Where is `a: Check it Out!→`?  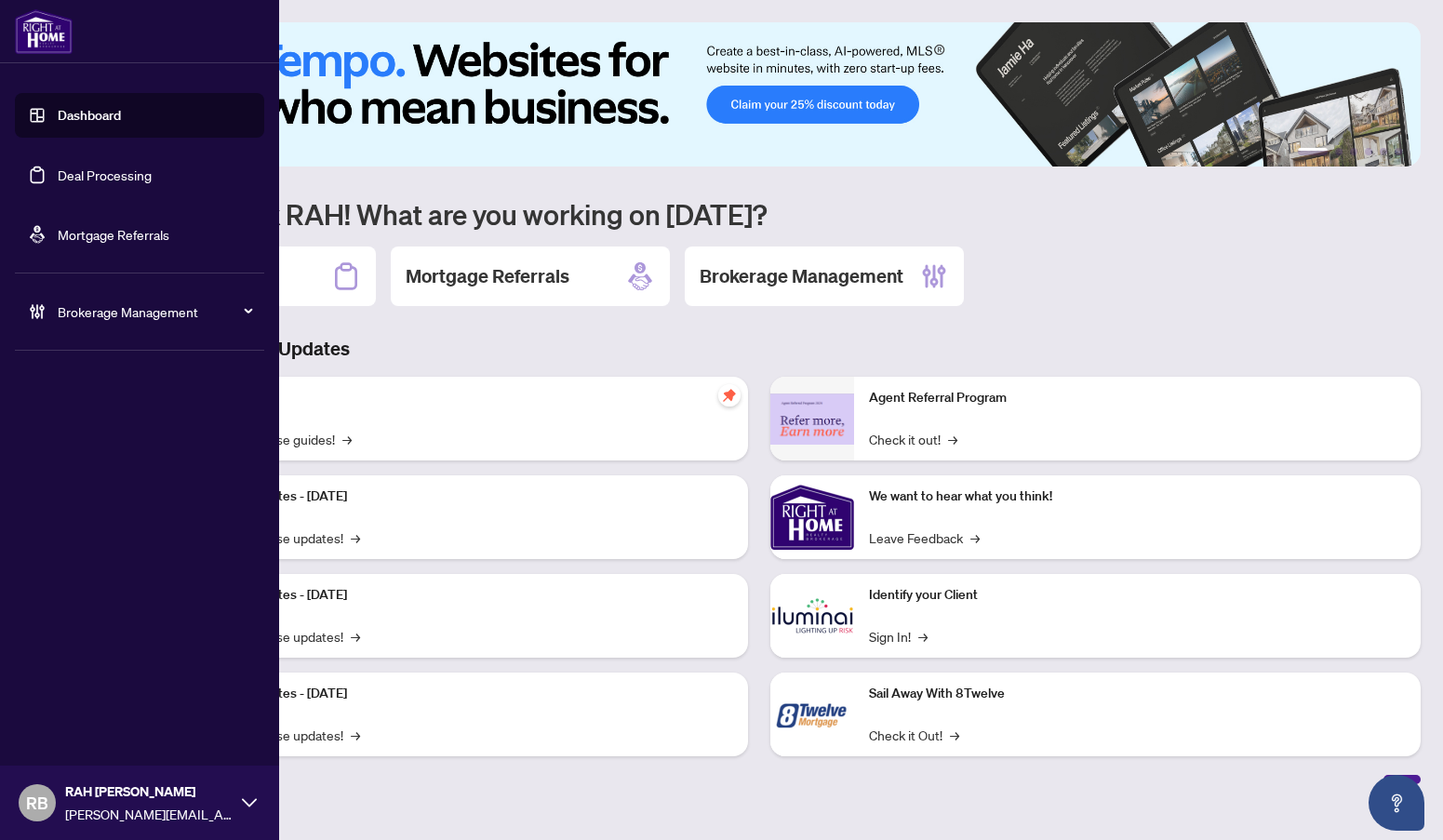 a: Check it Out!→ is located at coordinates (914, 735).